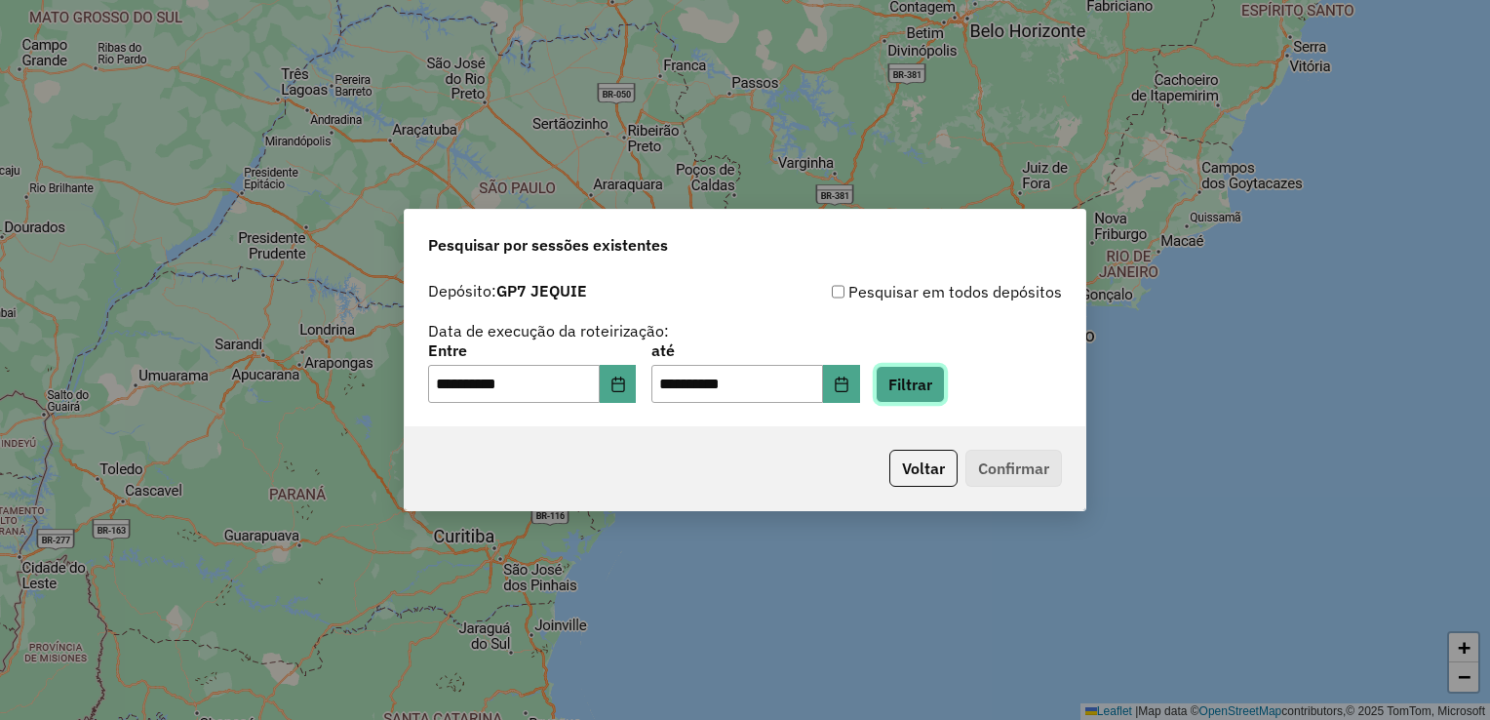  What do you see at coordinates (531, 350) in the screenshot?
I see `label: Entre` at bounding box center [531, 350].